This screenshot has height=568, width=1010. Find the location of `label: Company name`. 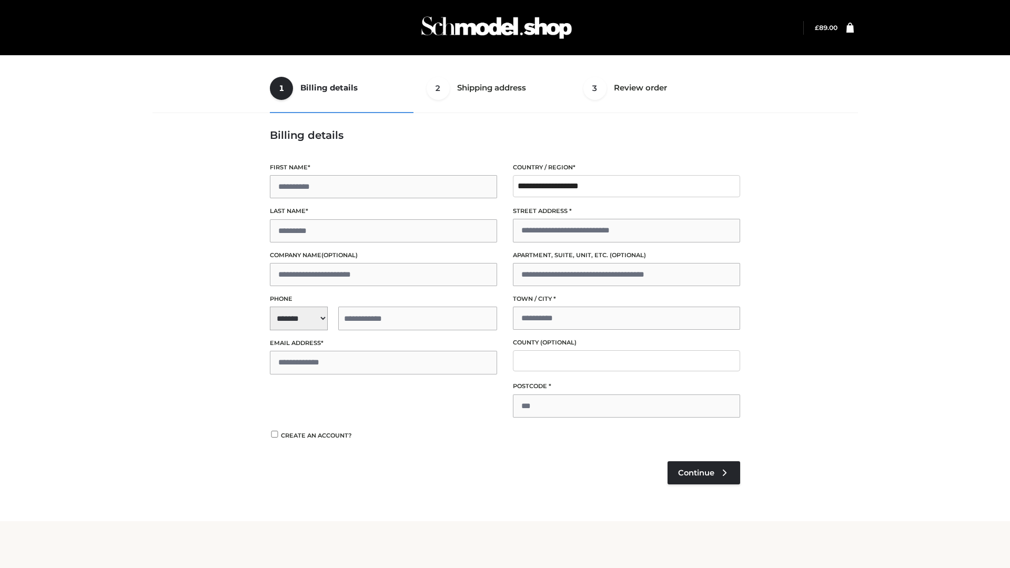

label: Company name is located at coordinates (384, 255).